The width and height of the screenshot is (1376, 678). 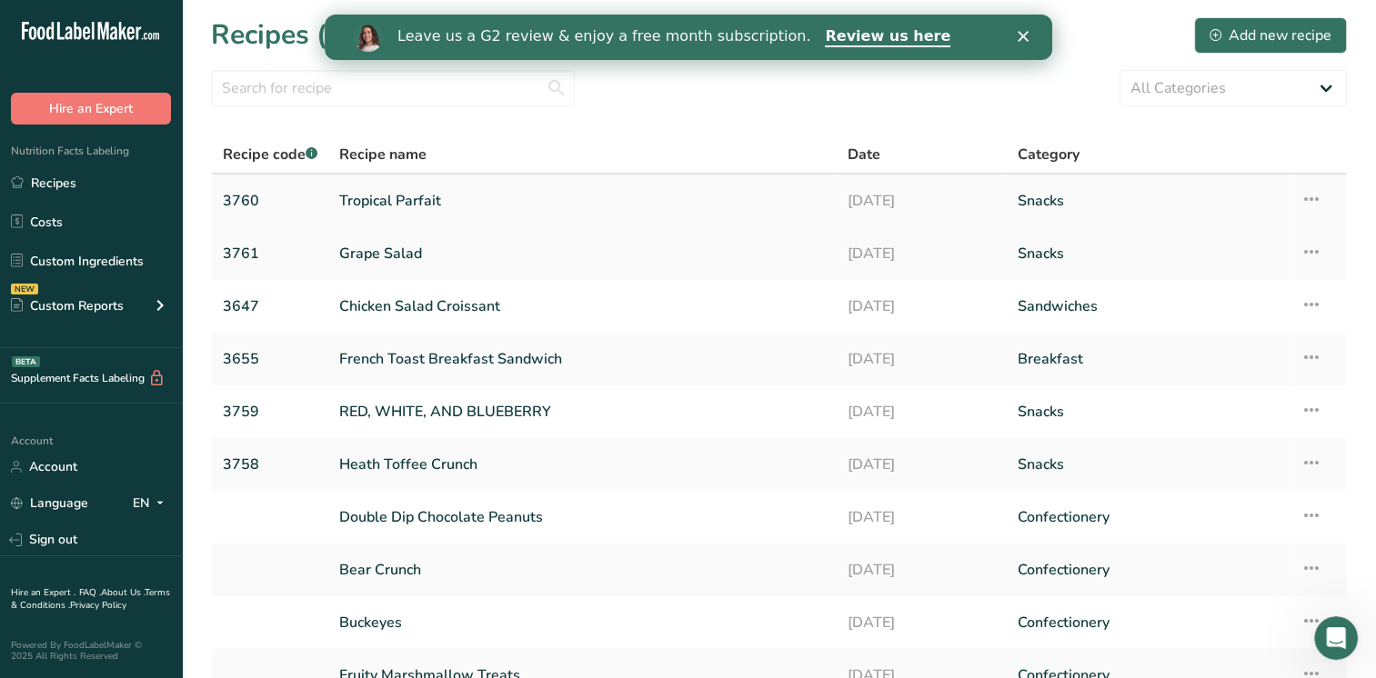 I want to click on img: Profile image for Reem, so click(x=44, y=23).